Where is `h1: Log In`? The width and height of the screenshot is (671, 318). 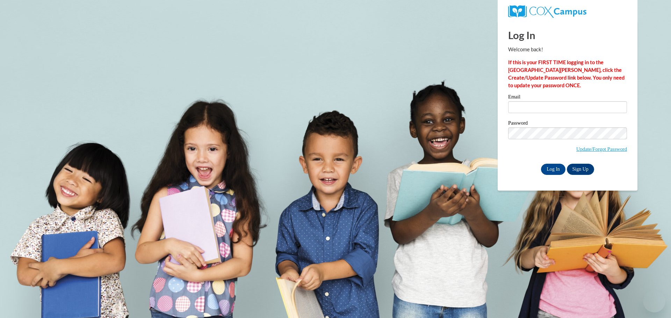 h1: Log In is located at coordinates (568, 35).